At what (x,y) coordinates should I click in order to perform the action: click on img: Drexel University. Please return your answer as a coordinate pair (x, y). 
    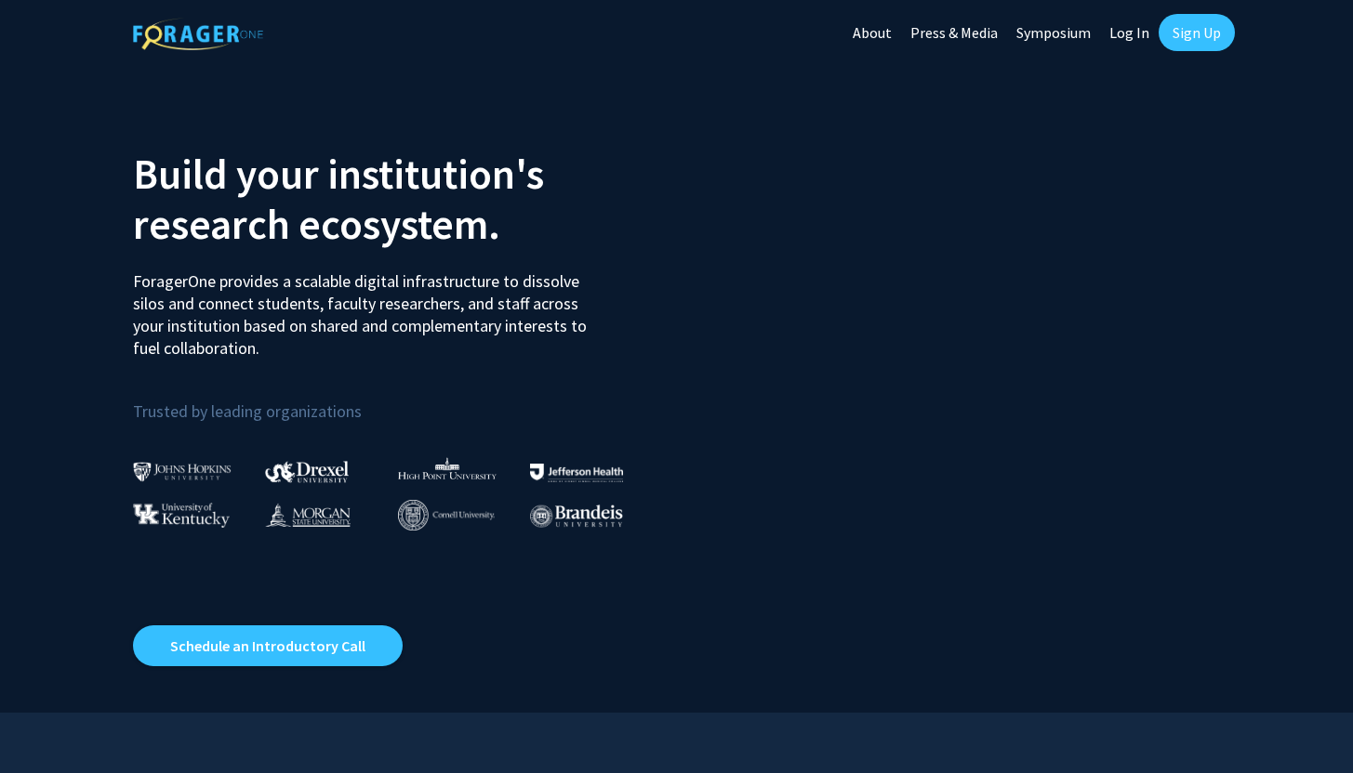
    Looking at the image, I should click on (307, 471).